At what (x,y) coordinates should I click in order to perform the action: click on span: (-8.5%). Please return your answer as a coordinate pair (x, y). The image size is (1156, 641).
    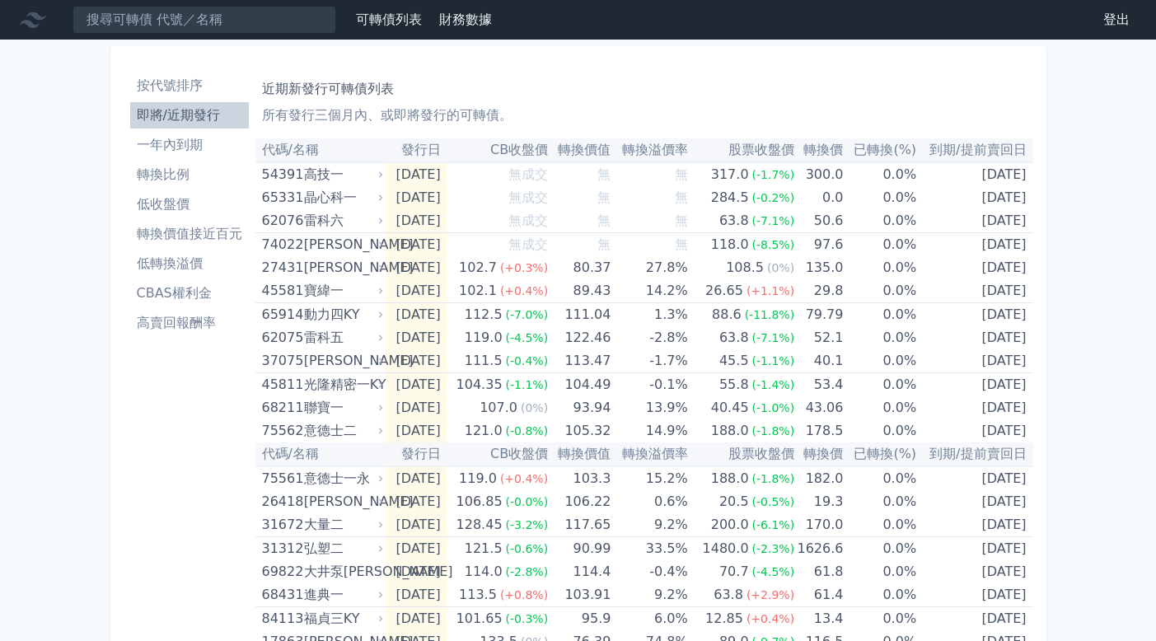
    Looking at the image, I should click on (774, 245).